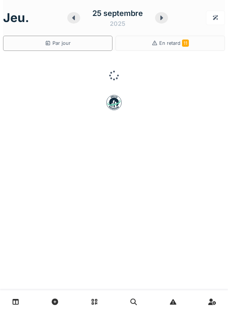  I want to click on span: 11, so click(185, 43).